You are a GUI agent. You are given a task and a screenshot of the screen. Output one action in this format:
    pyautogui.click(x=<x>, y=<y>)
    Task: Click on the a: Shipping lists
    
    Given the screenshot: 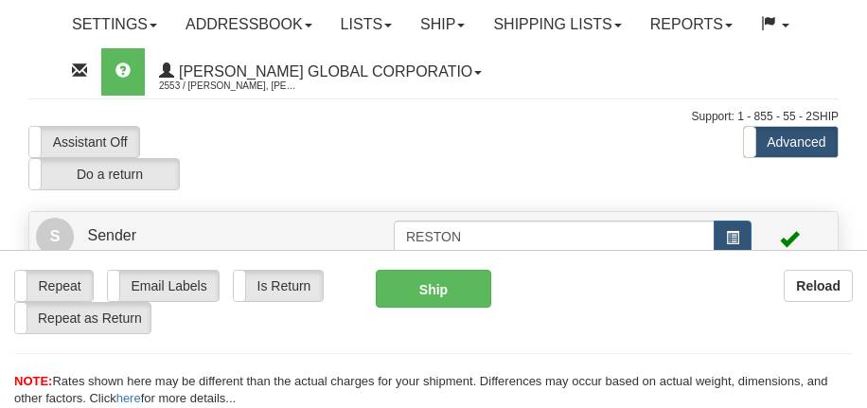 What is the action you would take?
    pyautogui.click(x=556, y=25)
    